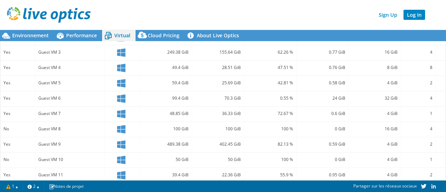  I want to click on span: Performance, so click(82, 35).